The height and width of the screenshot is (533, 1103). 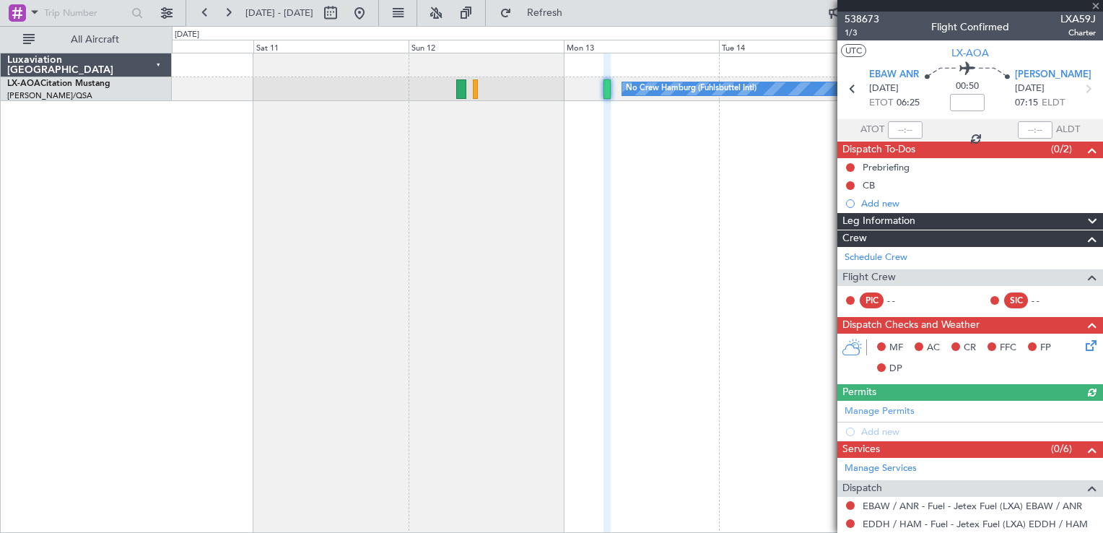 What do you see at coordinates (933, 348) in the screenshot?
I see `span: AC` at bounding box center [933, 348].